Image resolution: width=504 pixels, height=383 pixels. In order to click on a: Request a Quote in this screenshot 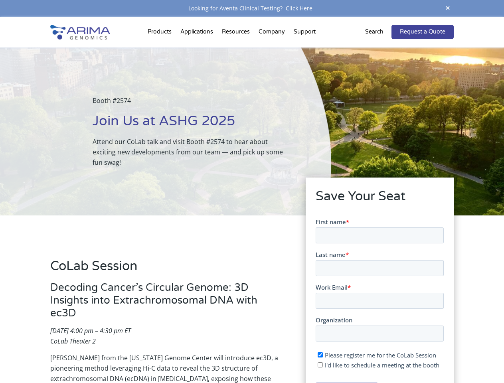, I will do `click(423, 32)`.